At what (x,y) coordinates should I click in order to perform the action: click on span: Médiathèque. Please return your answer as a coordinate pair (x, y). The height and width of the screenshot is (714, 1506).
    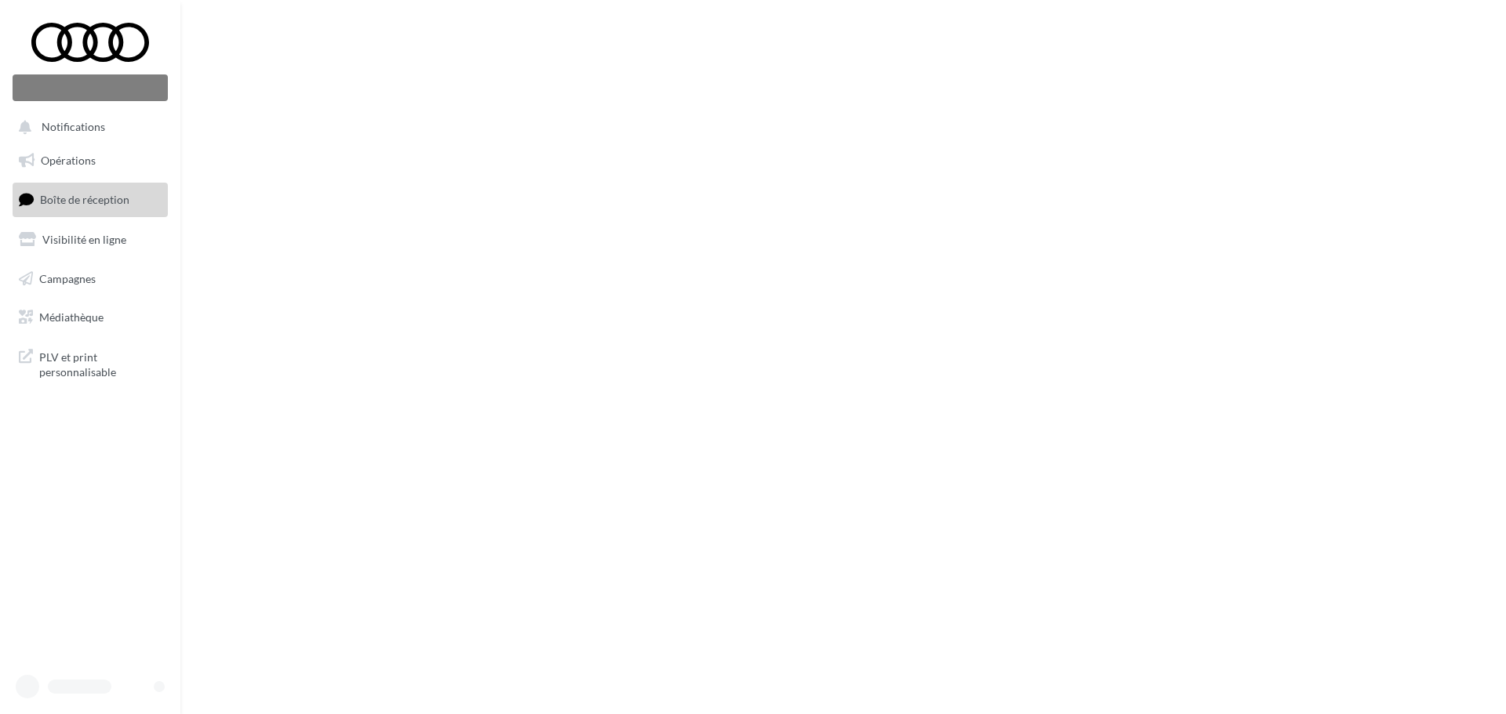
    Looking at the image, I should click on (71, 317).